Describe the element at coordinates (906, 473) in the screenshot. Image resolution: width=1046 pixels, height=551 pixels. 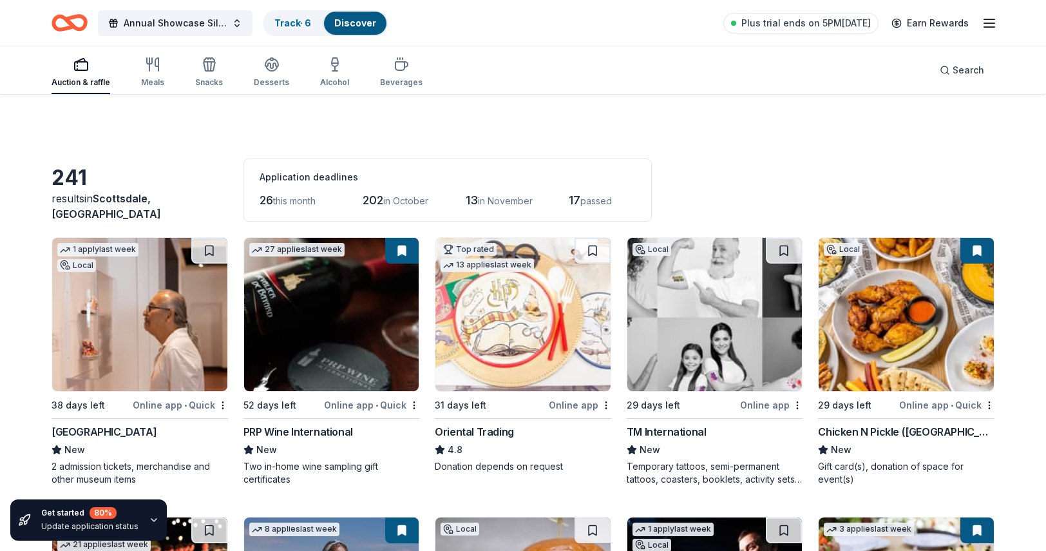
I see `div: Gift card(s), donation of space for event(s)` at that location.